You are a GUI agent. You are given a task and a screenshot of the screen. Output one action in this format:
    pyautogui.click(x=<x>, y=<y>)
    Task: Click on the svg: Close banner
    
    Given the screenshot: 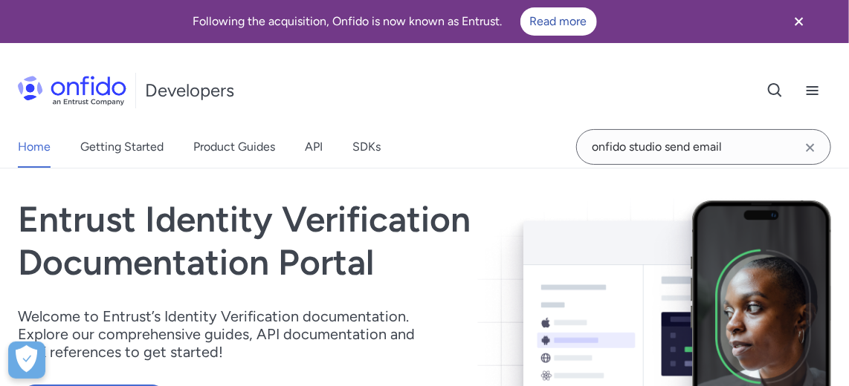 What is the action you would take?
    pyautogui.click(x=799, y=22)
    